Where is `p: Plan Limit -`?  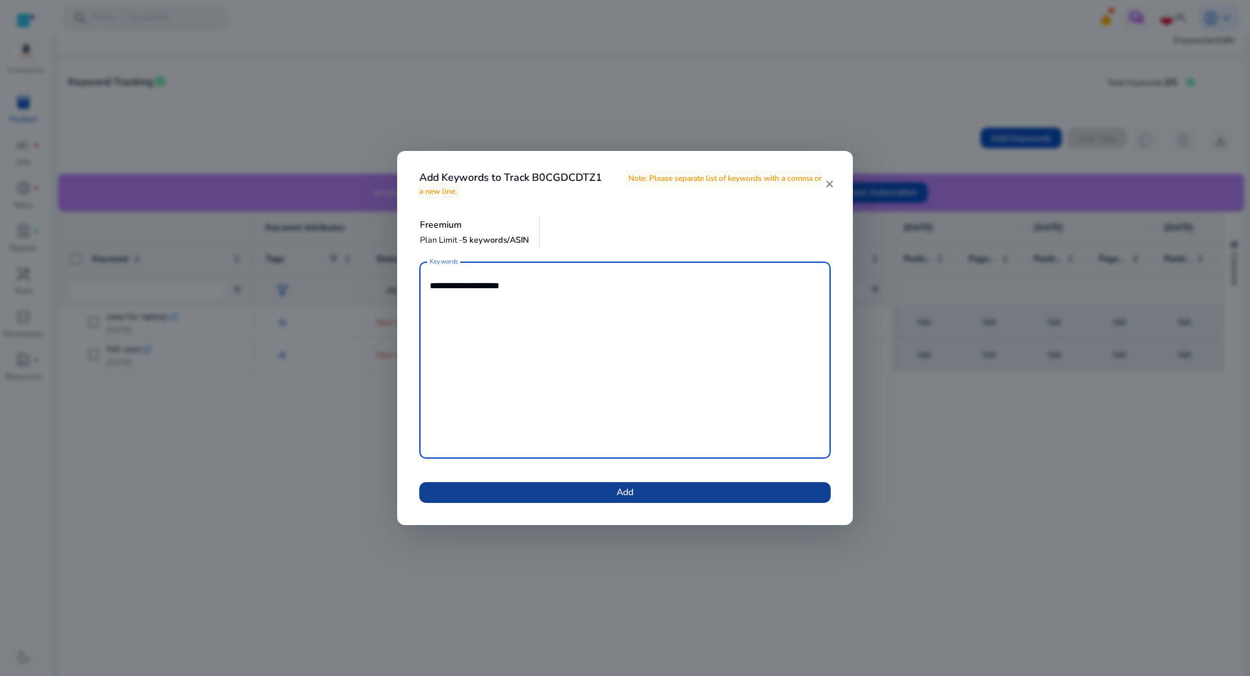
p: Plan Limit - is located at coordinates (474, 240).